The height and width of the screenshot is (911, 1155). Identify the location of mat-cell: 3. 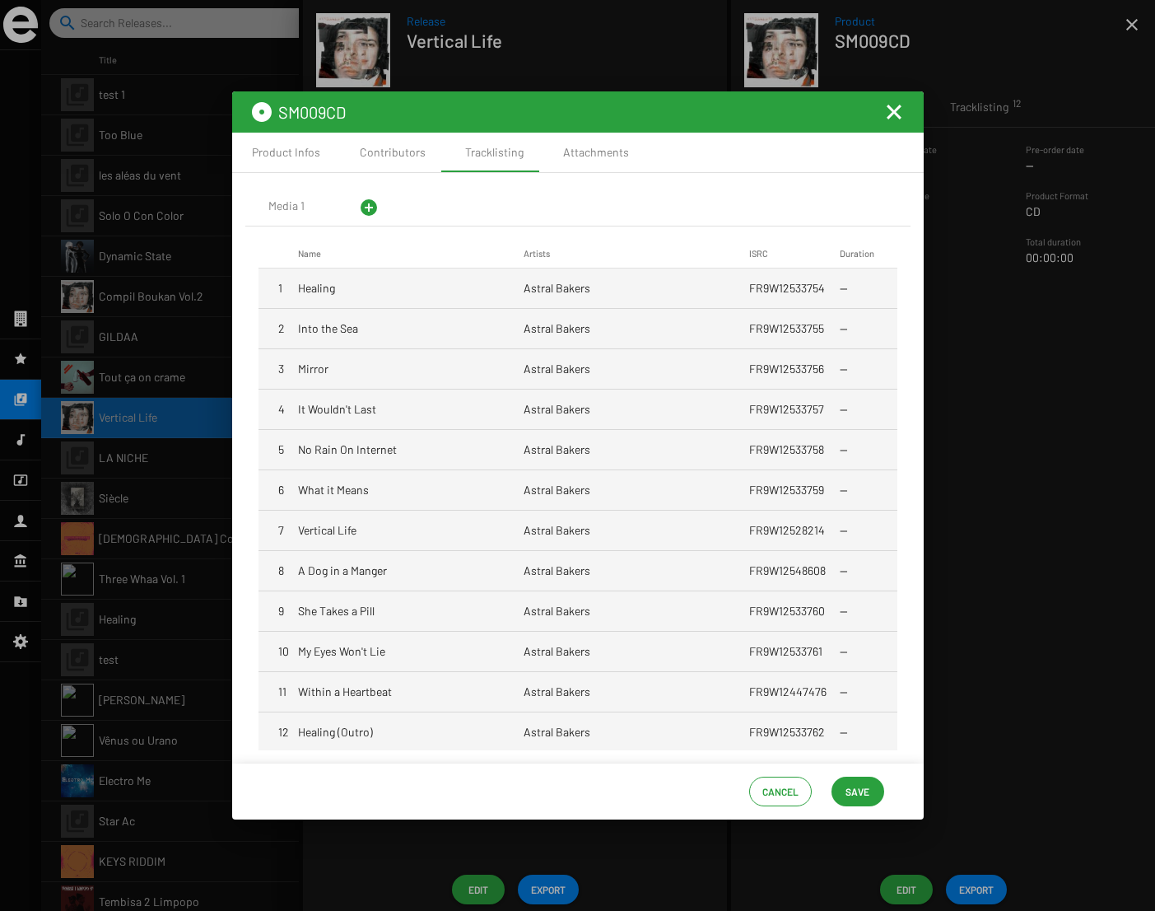
(278, 369).